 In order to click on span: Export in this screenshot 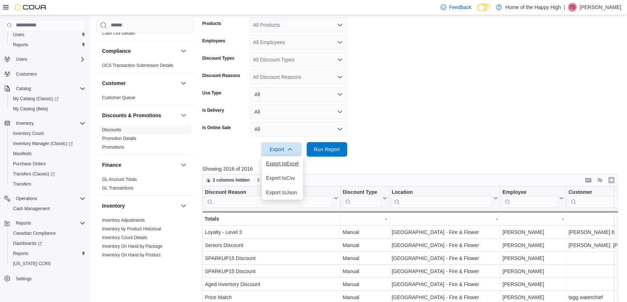, I will do `click(281, 149)`.